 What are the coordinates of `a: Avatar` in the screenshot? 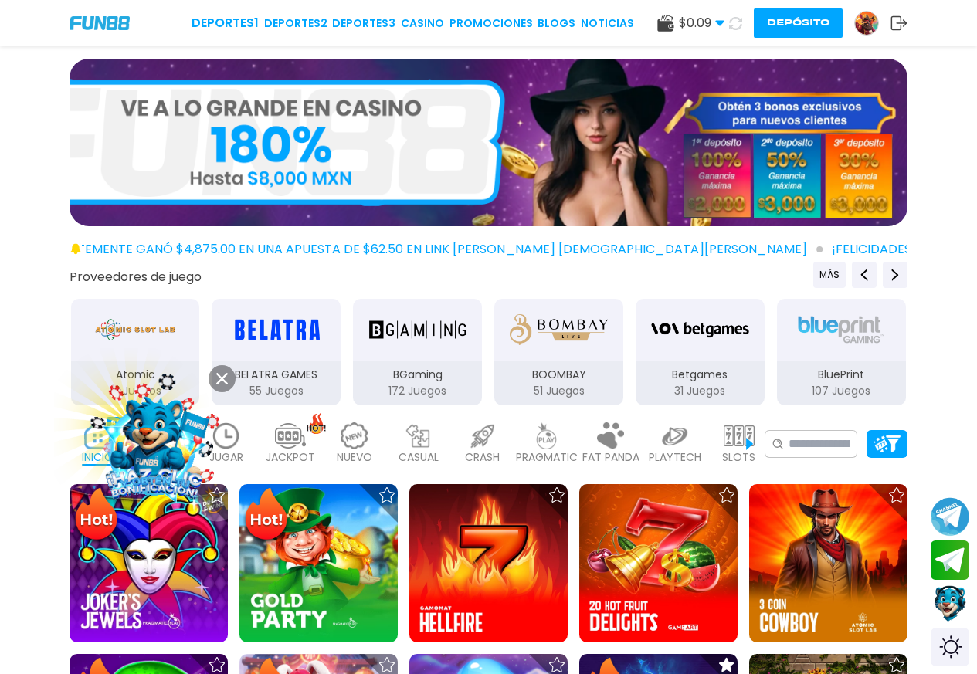 It's located at (872, 23).